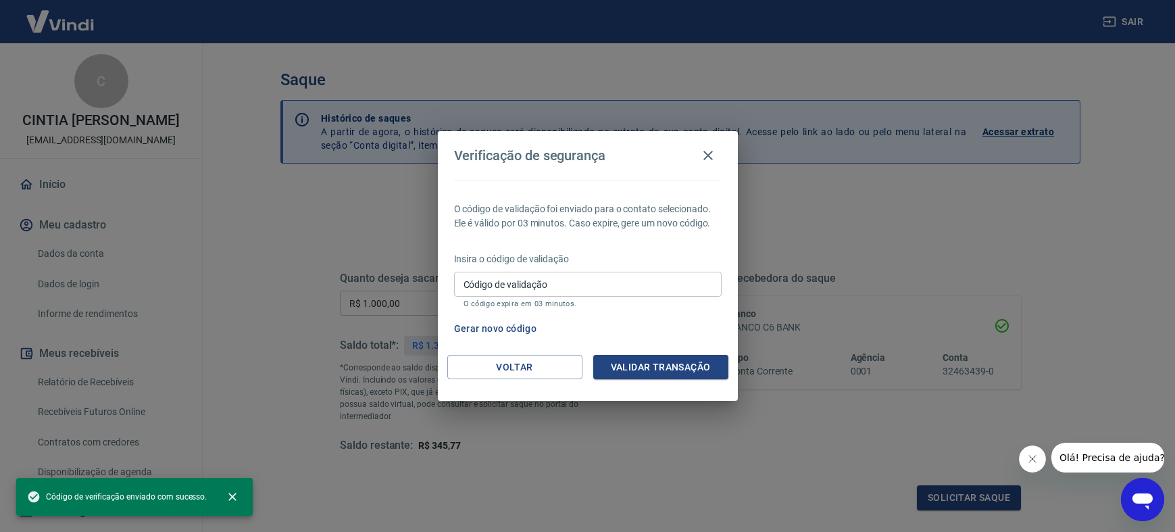 This screenshot has width=1175, height=532. Describe the element at coordinates (232, 497) in the screenshot. I see `button: close` at that location.